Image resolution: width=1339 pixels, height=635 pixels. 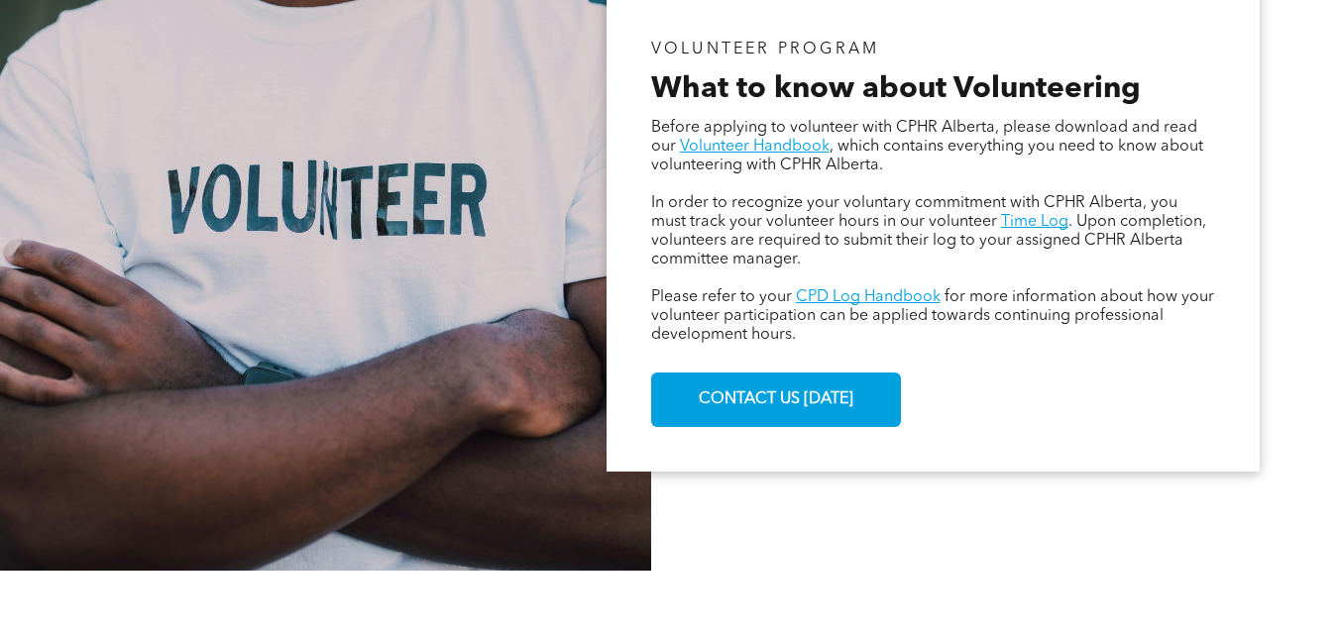 I want to click on a: CPD Log Handbook, so click(x=868, y=297).